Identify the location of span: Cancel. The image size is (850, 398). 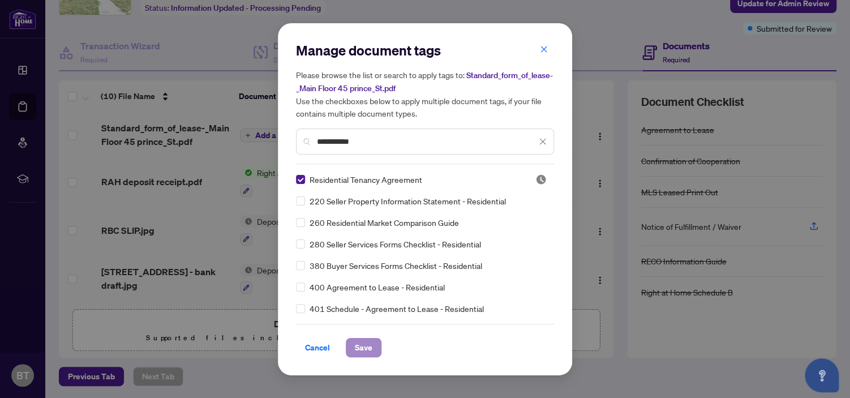
(317, 347).